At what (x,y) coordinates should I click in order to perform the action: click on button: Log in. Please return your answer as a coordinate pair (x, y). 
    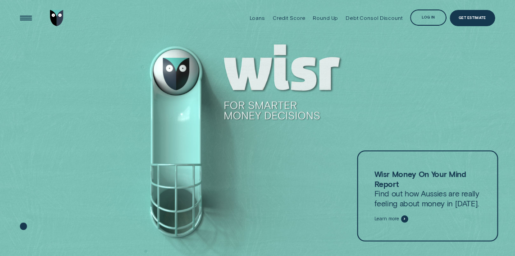
    Looking at the image, I should click on (428, 18).